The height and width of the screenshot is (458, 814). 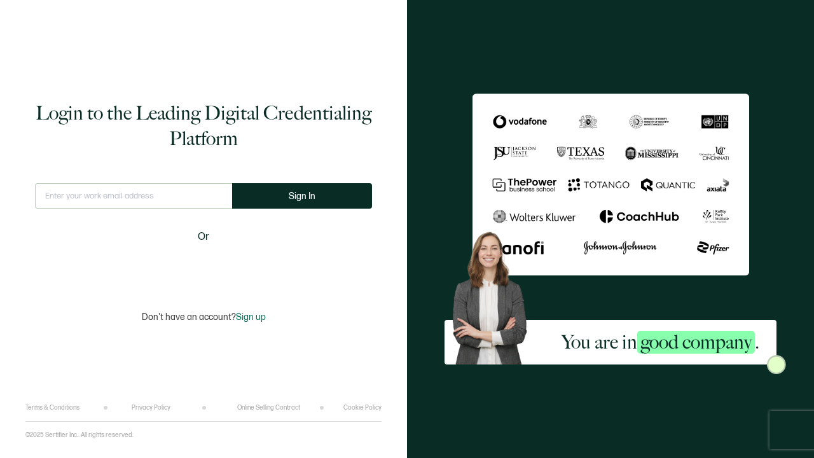 What do you see at coordinates (610, 184) in the screenshot?
I see `img: Sertifier Login - You are in <span class="strong-h">good company</span>.` at bounding box center [610, 184].